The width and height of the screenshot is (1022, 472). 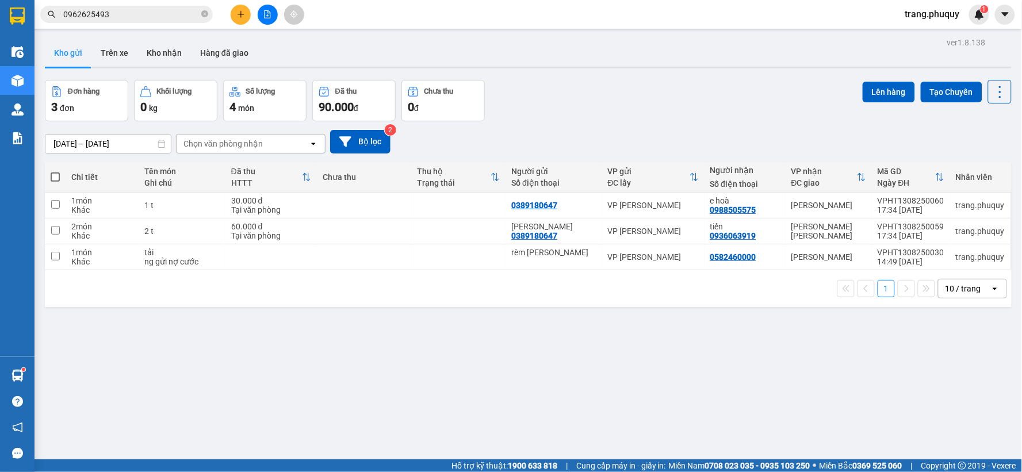 What do you see at coordinates (182, 252) in the screenshot?
I see `div: tải` at bounding box center [182, 252].